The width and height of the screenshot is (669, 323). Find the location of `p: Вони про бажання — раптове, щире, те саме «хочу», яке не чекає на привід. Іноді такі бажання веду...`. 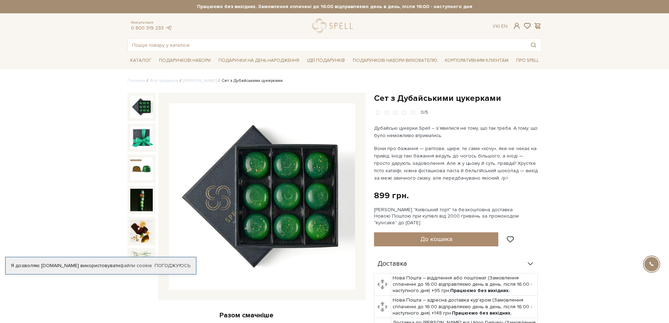

p: Вони про бажання — раптове, щире, те саме «хочу», яке не чекає на привід. Іноді такі бажання веду... is located at coordinates (456, 163).